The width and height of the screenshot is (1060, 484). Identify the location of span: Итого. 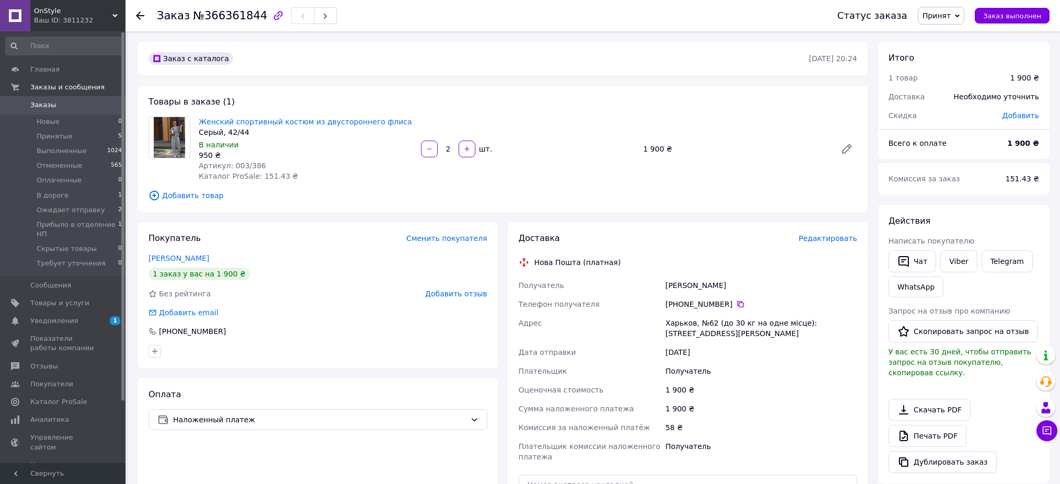
(901, 58).